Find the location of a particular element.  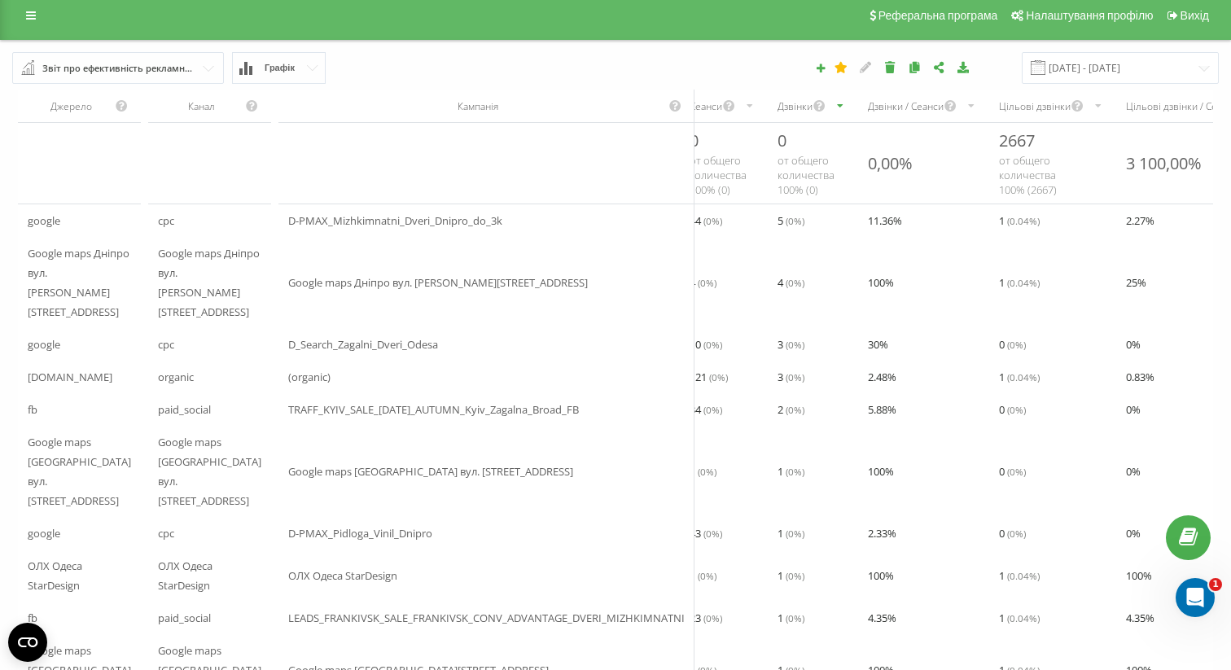

span: D-PMAX_Mizhkimnatni_Dveri_Dnipro_do_3k is located at coordinates (395, 221).